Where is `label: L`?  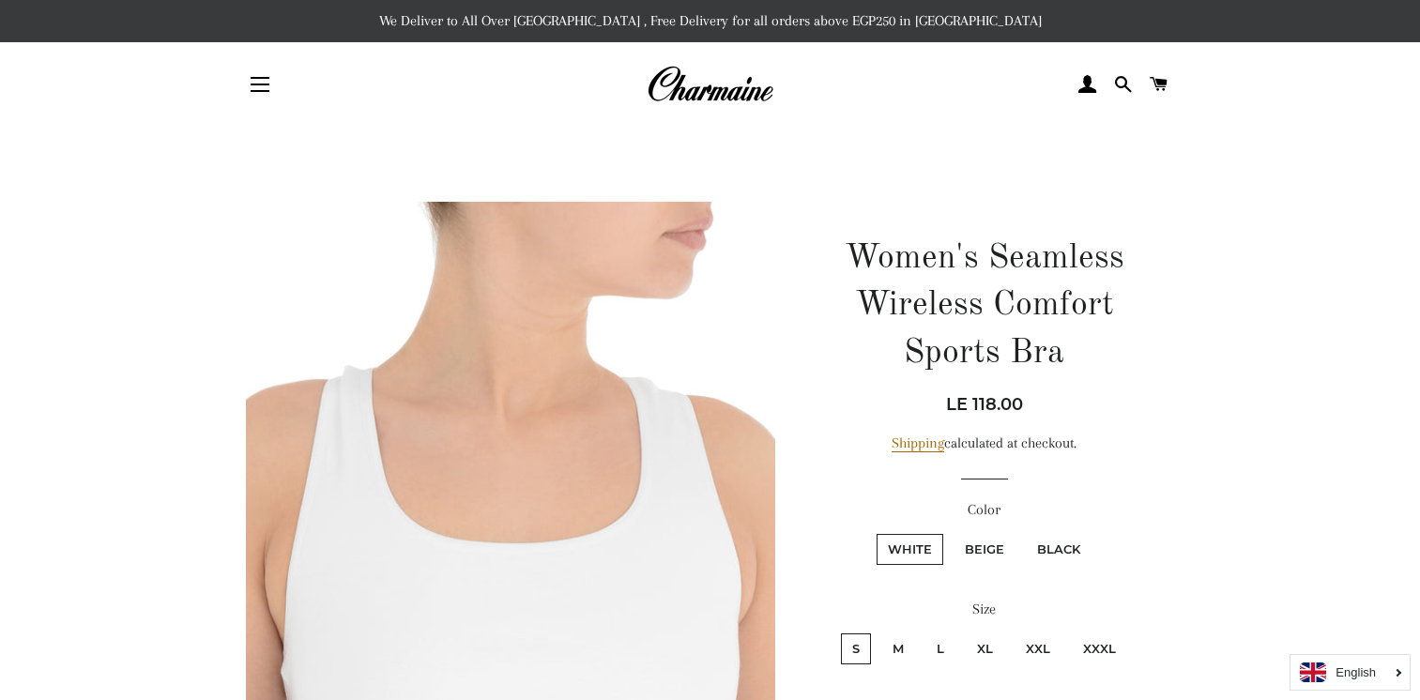
label: L is located at coordinates (940, 648).